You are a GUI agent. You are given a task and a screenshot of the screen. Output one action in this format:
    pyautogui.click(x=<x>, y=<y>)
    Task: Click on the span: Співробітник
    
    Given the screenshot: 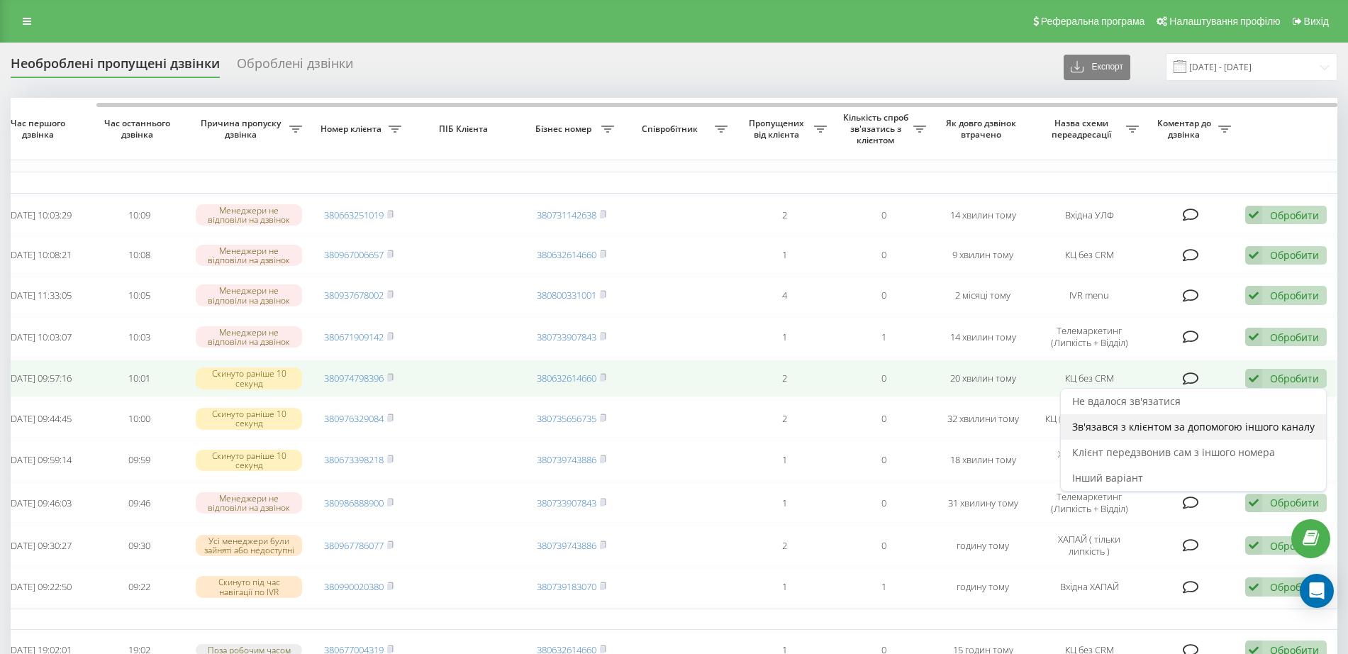 What is the action you would take?
    pyautogui.click(x=671, y=129)
    